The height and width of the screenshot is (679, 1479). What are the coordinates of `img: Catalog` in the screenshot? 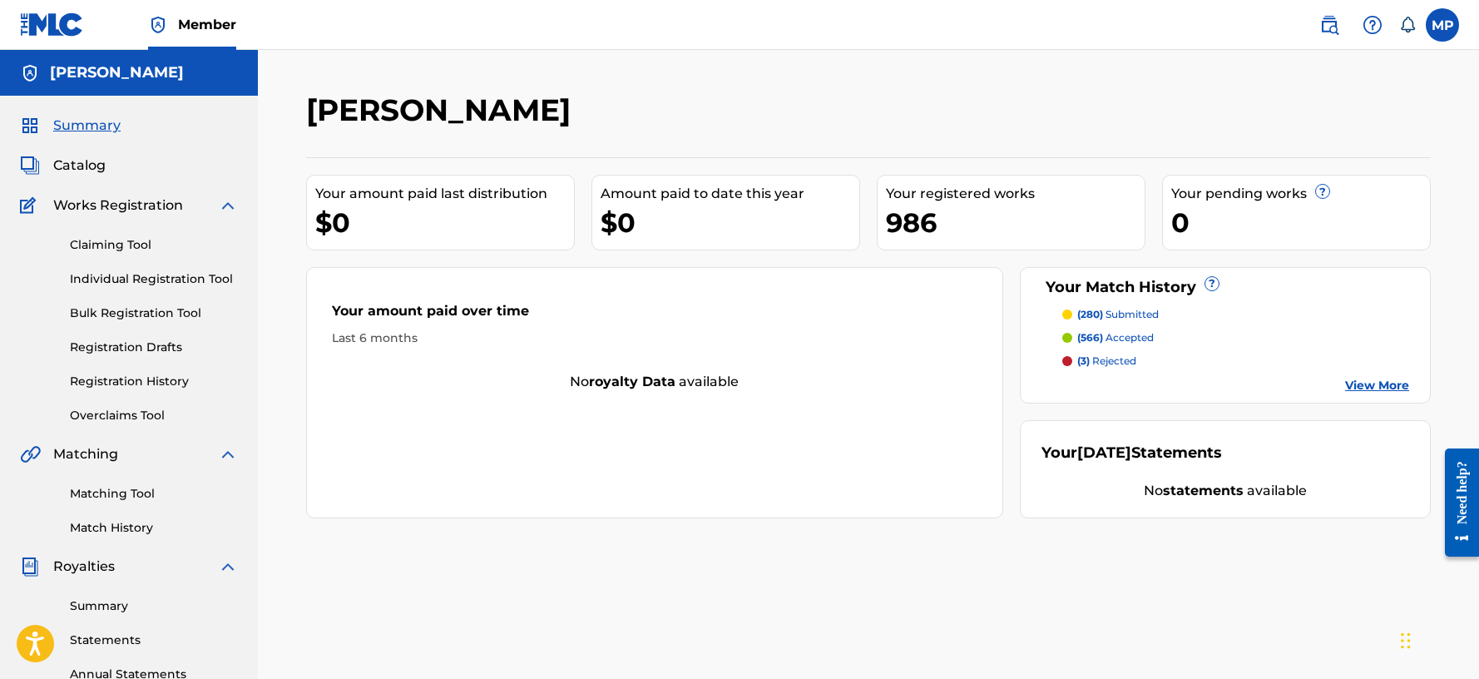 It's located at (30, 166).